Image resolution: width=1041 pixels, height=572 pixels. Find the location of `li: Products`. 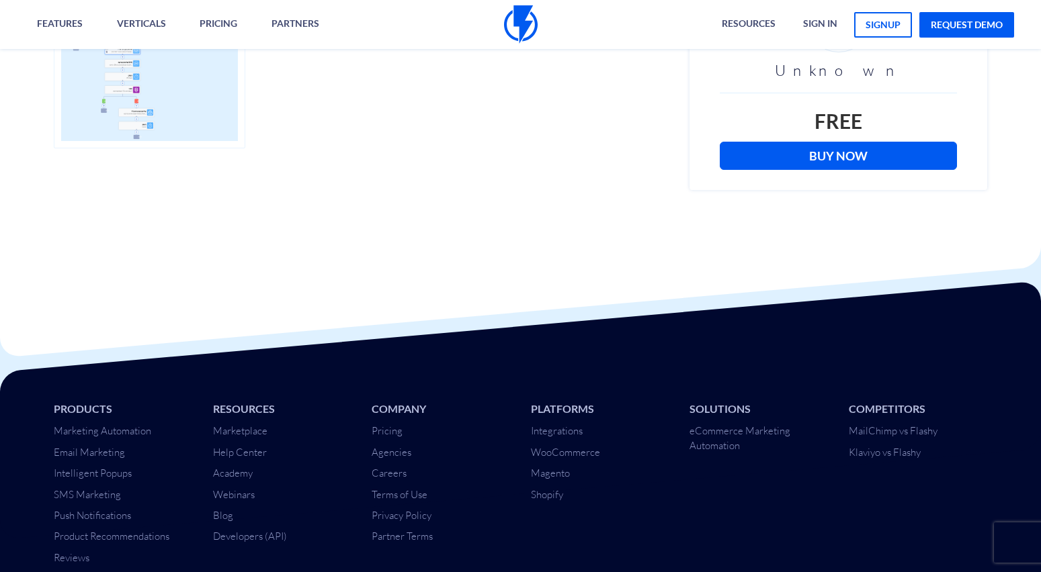

li: Products is located at coordinates (123, 409).